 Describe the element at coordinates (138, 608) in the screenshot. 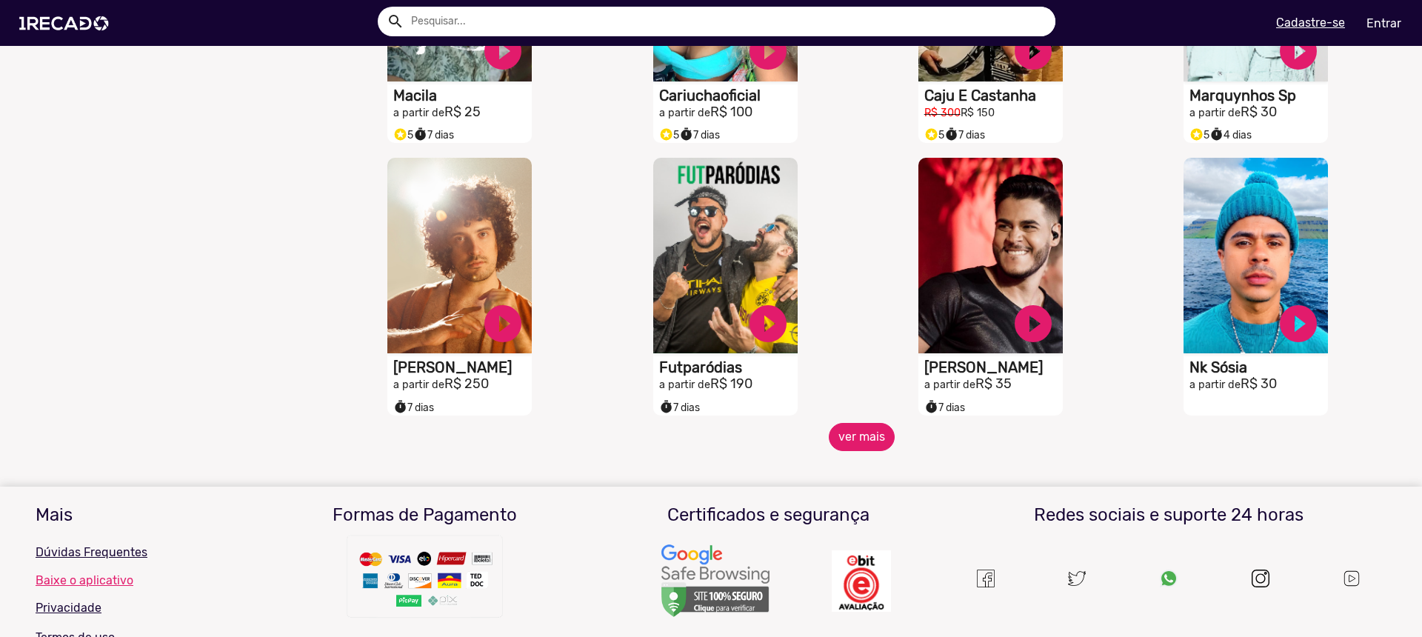

I see `p: Privacidade` at that location.